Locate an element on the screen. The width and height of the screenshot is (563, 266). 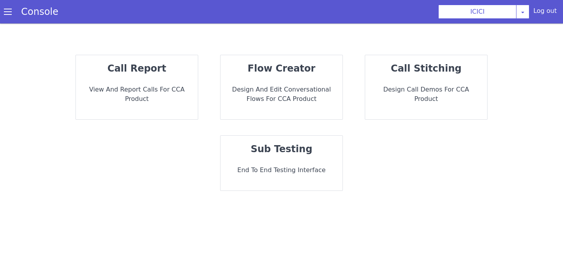
strong: flow creator is located at coordinates (281, 68).